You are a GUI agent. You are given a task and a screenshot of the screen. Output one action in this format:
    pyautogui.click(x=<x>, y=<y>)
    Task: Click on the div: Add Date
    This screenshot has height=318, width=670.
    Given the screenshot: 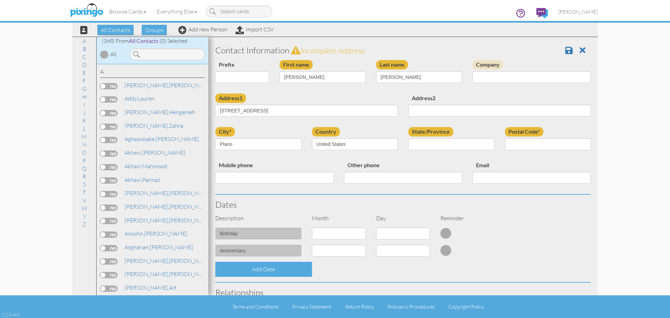 What is the action you would take?
    pyautogui.click(x=263, y=269)
    